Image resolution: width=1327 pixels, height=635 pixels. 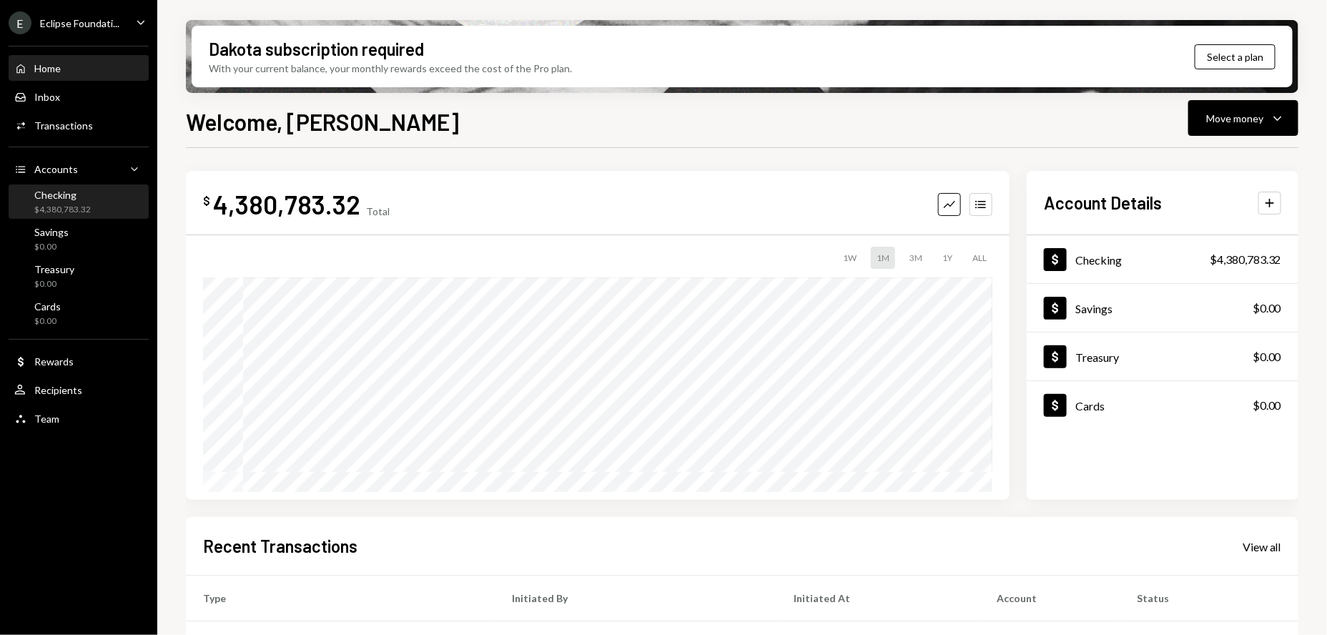 What do you see at coordinates (1234, 56) in the screenshot?
I see `button: Select a plan` at bounding box center [1234, 56].